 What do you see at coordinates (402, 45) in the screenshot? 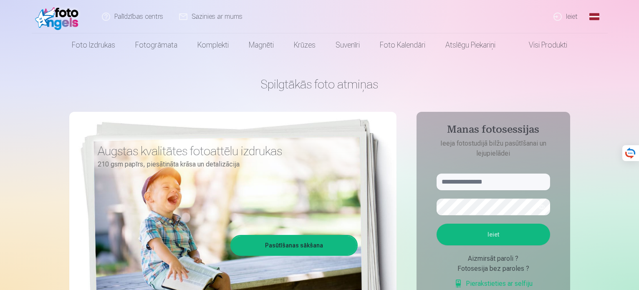
I see `a: Foto kalendāri` at bounding box center [402, 45].